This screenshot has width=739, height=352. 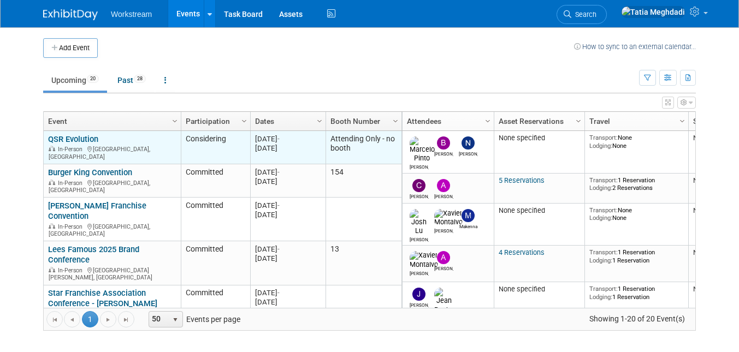 I want to click on span: Workstream, so click(x=131, y=14).